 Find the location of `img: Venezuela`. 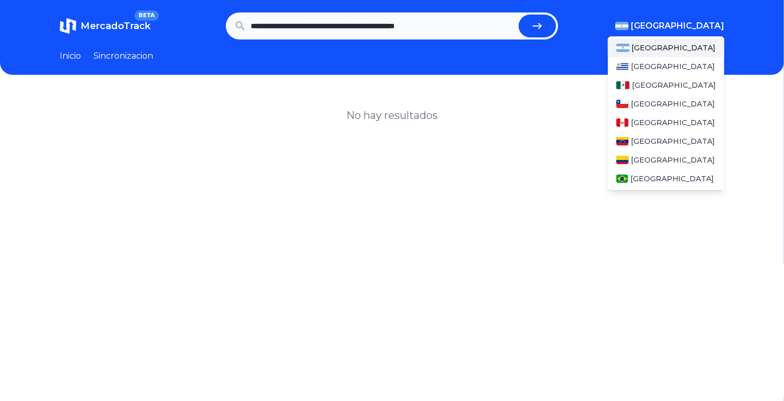

img: Venezuela is located at coordinates (622, 141).